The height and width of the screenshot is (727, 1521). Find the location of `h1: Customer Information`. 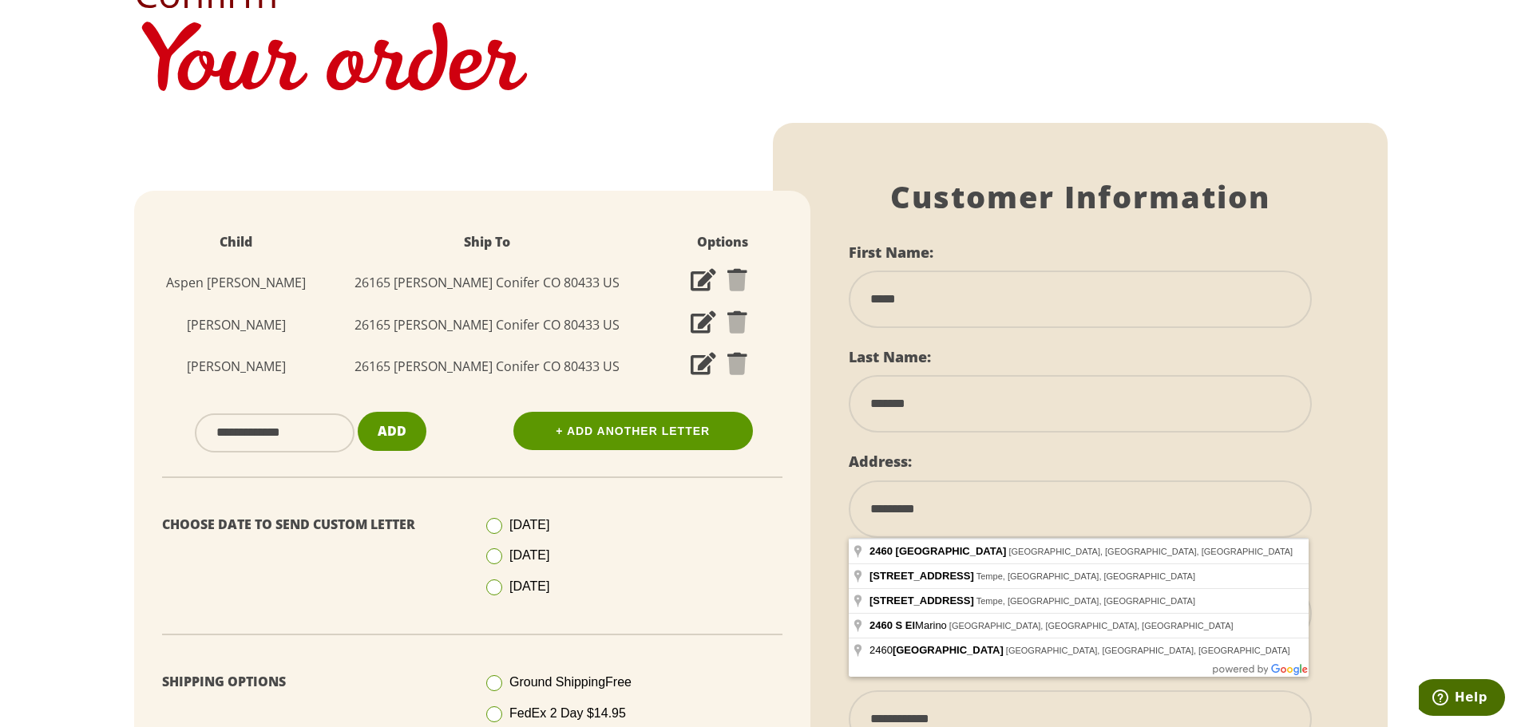

h1: Customer Information is located at coordinates (1080, 197).